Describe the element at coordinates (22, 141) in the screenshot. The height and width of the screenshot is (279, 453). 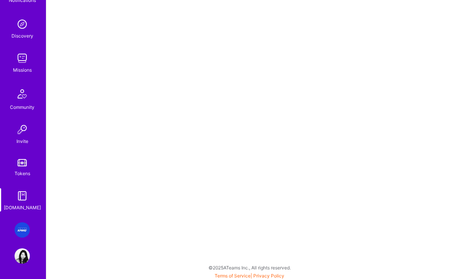
I see `div: Invite` at that location.